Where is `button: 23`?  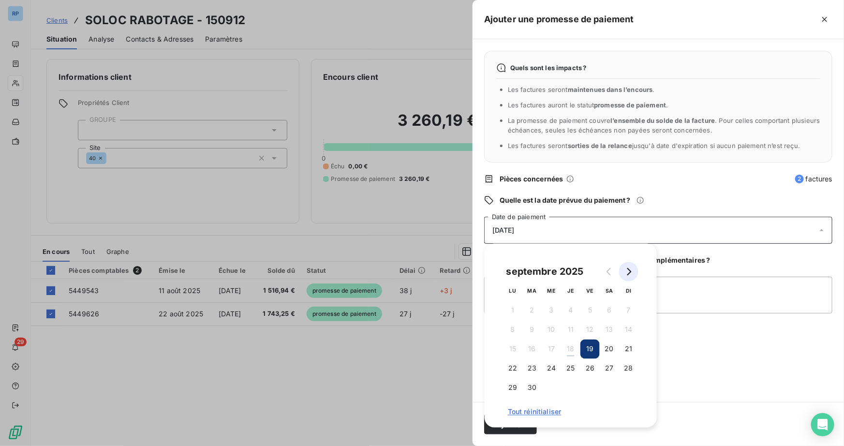 button: 23 is located at coordinates (532, 368).